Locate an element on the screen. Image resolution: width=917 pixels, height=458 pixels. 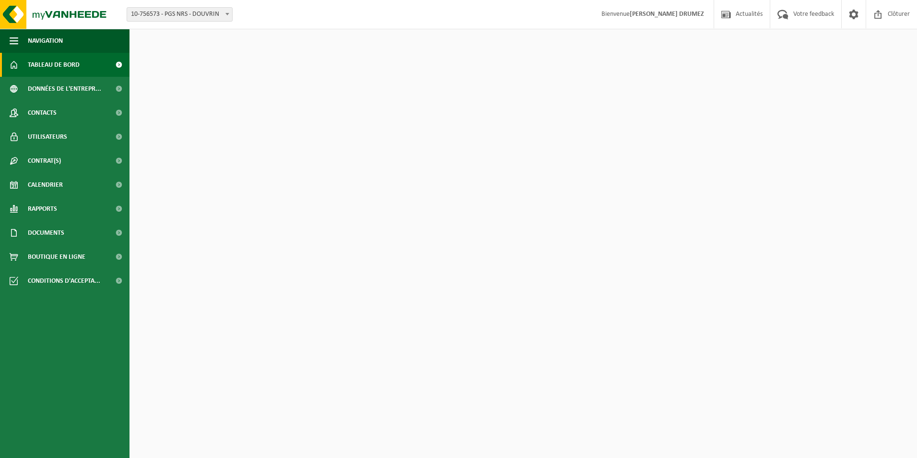
span: Conditions d'accepta... is located at coordinates (64, 281).